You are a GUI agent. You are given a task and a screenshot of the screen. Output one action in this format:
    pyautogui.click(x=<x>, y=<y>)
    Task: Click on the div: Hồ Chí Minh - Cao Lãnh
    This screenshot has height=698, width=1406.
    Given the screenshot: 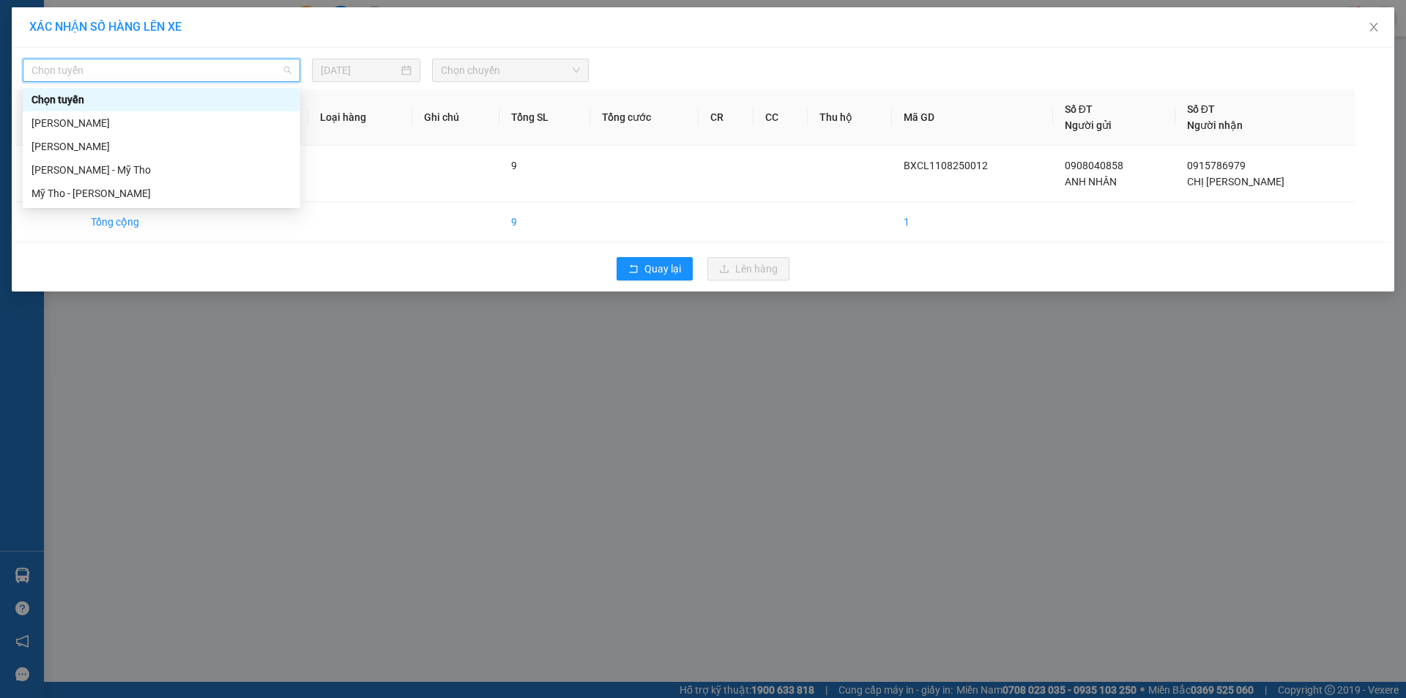 What is the action you would take?
    pyautogui.click(x=161, y=146)
    